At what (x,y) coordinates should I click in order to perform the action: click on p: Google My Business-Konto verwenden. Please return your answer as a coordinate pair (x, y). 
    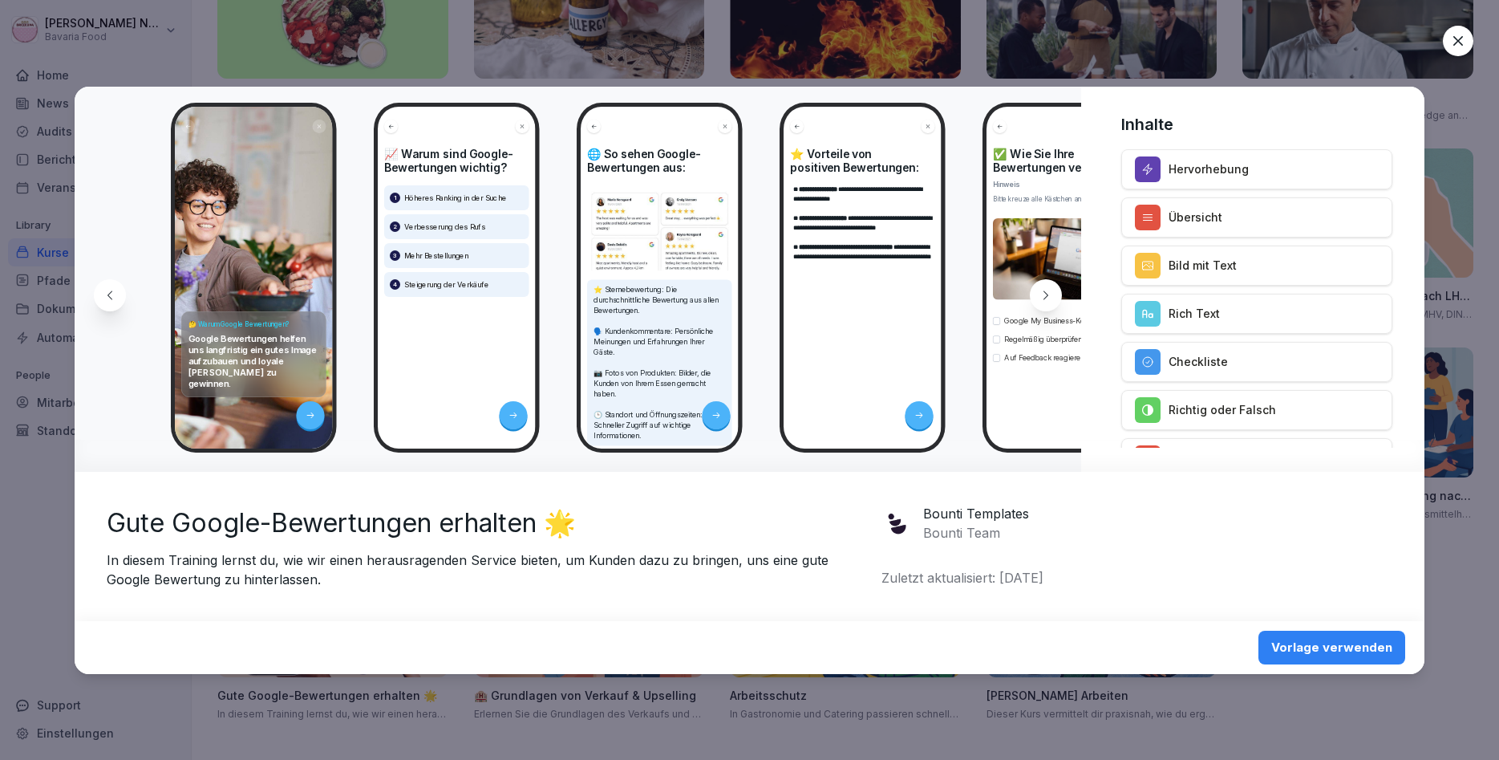
    Looking at the image, I should click on (1069, 320).